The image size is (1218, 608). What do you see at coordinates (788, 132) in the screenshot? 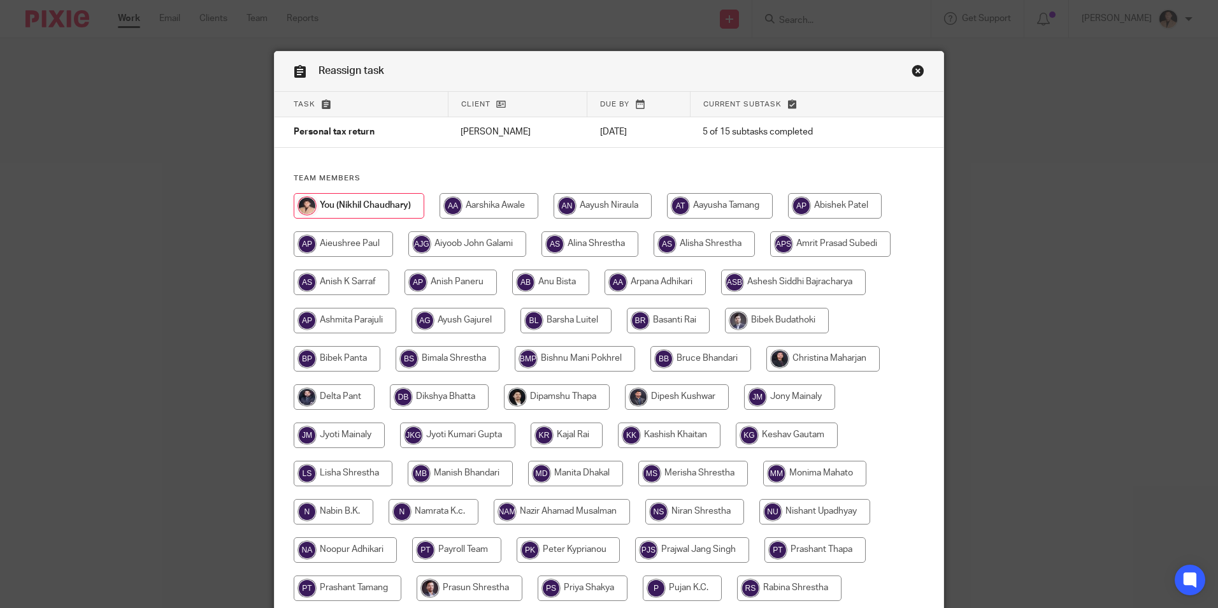
I see `td: 5 of 15 subtasks completed` at bounding box center [788, 132].